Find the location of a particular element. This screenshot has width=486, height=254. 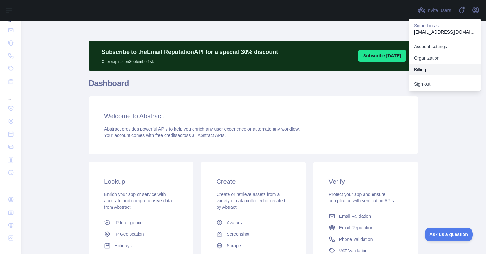

a: IP Intelligence is located at coordinates (141, 223).